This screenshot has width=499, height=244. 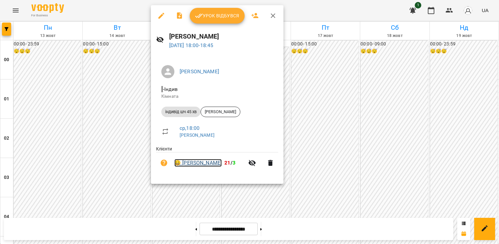 What do you see at coordinates (170, 89) in the screenshot?
I see `span: - Індив` at bounding box center [170, 89].